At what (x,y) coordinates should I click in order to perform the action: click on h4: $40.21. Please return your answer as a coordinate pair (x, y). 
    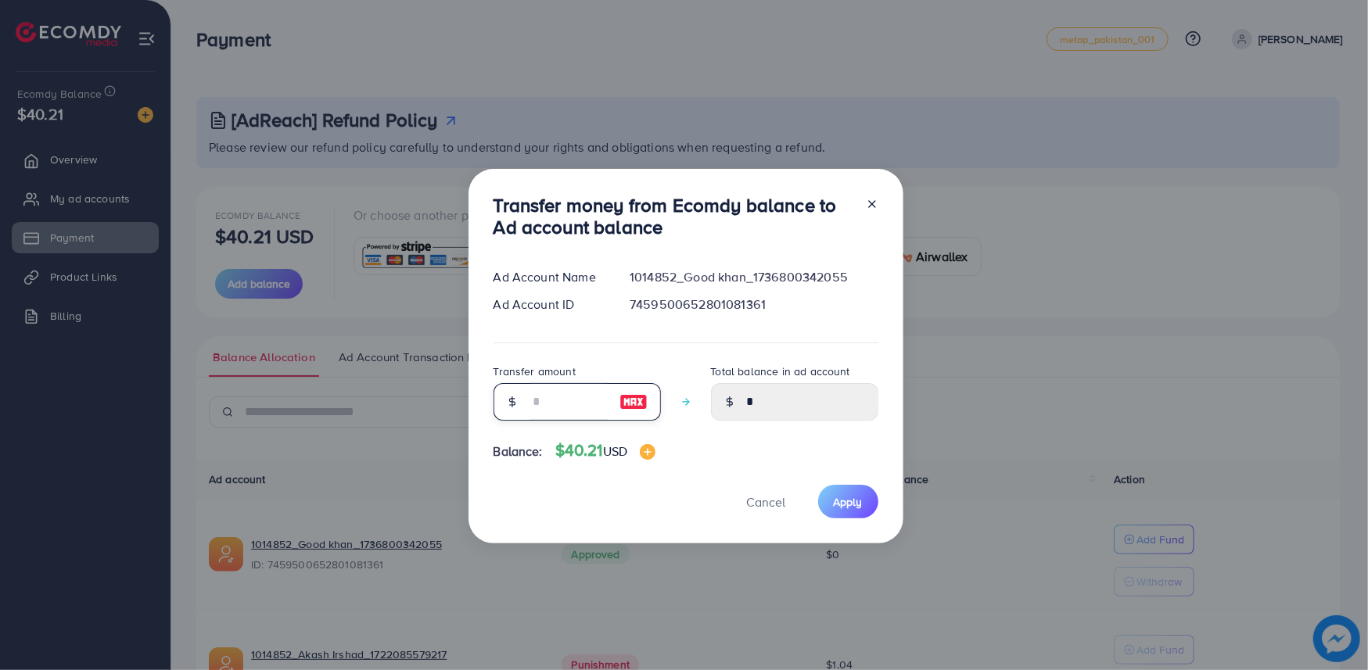
    Looking at the image, I should click on (605, 451).